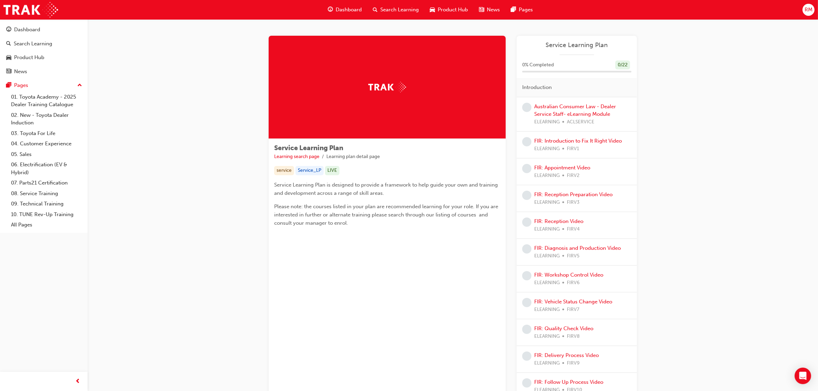  What do you see at coordinates (46, 101) in the screenshot?
I see `a: 01. Toyota Academy - 2025 Dealer Training Catalogue` at bounding box center [46, 101].